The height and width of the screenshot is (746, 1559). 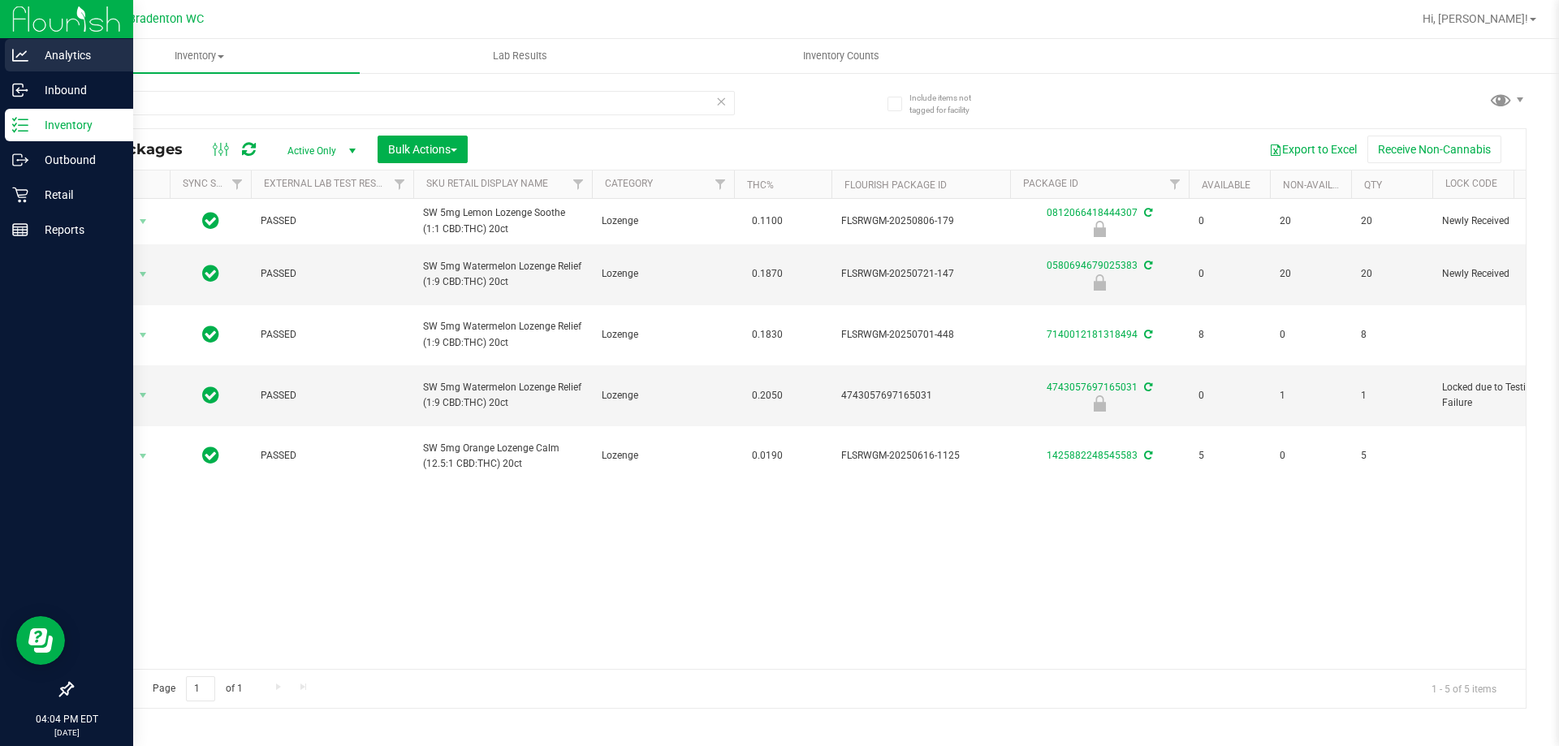 I want to click on span: 0.1870, so click(x=767, y=274).